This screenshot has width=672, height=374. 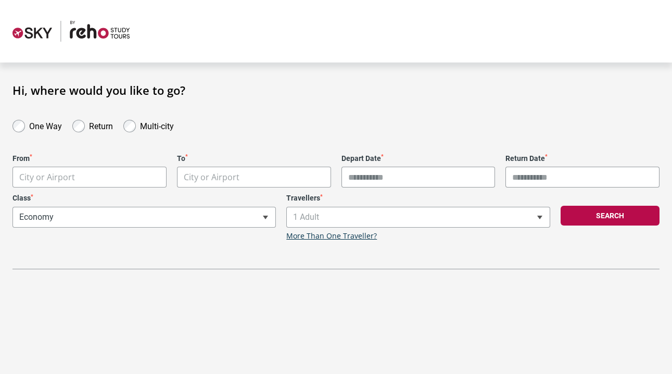 I want to click on span: 1 Adult, so click(x=418, y=217).